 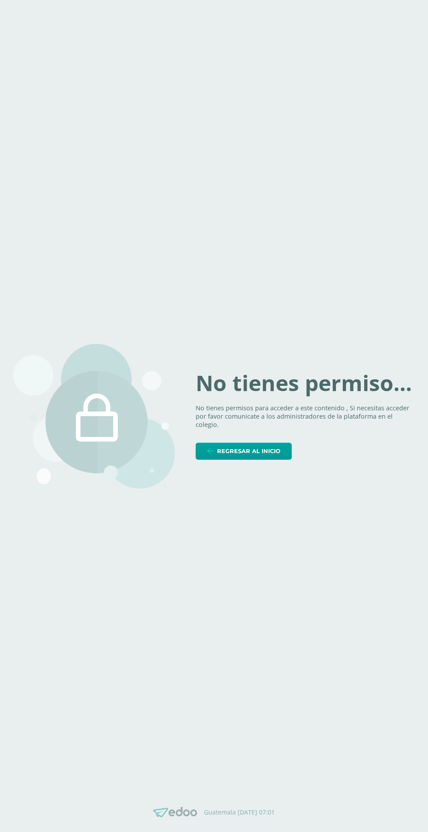 I want to click on span: Regresar al inicio, so click(x=249, y=451).